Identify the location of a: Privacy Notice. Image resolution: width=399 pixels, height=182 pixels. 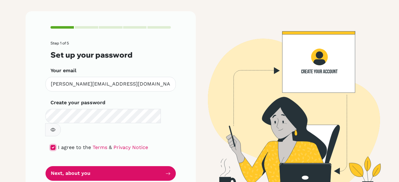
(131, 147).